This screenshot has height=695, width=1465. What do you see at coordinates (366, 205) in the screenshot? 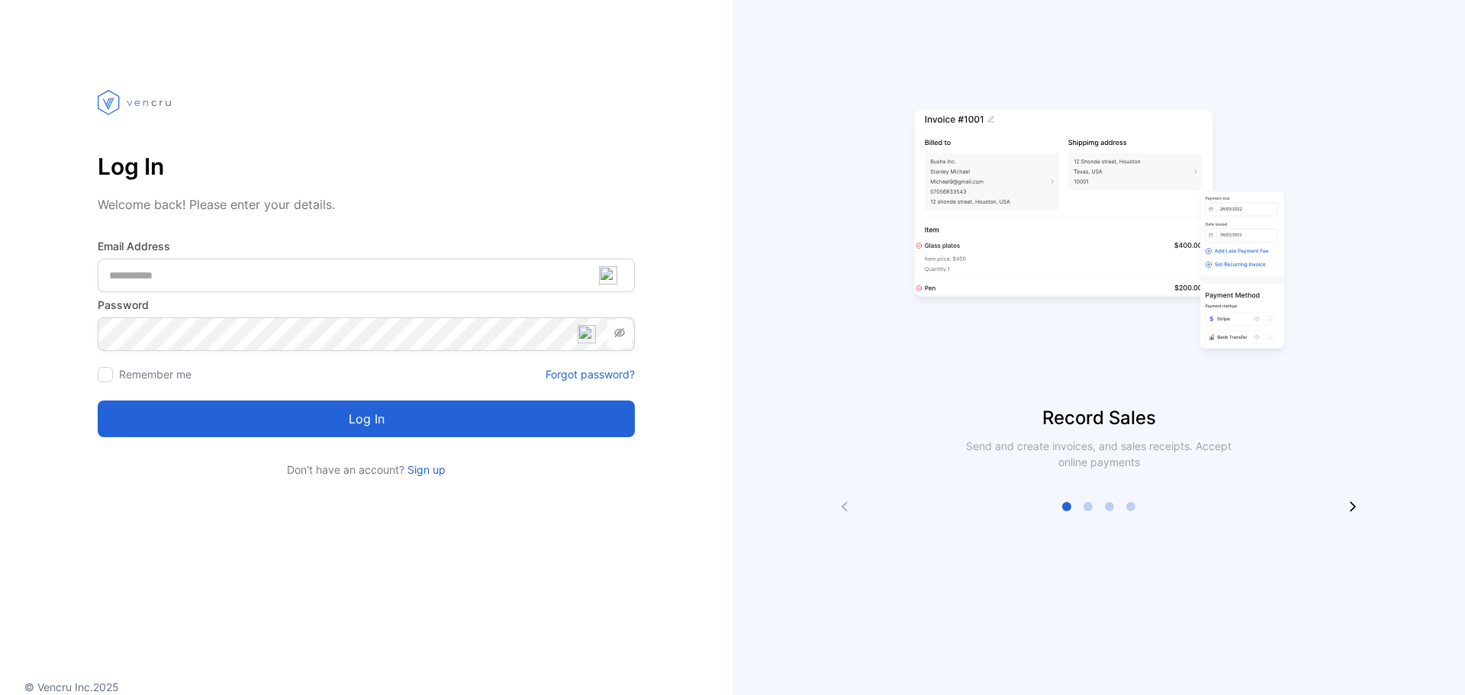
I see `p: Welcome back! Please enter your details.` at bounding box center [366, 205].